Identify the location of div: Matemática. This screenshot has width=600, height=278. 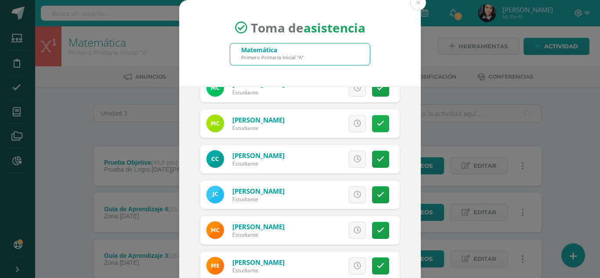
(272, 50).